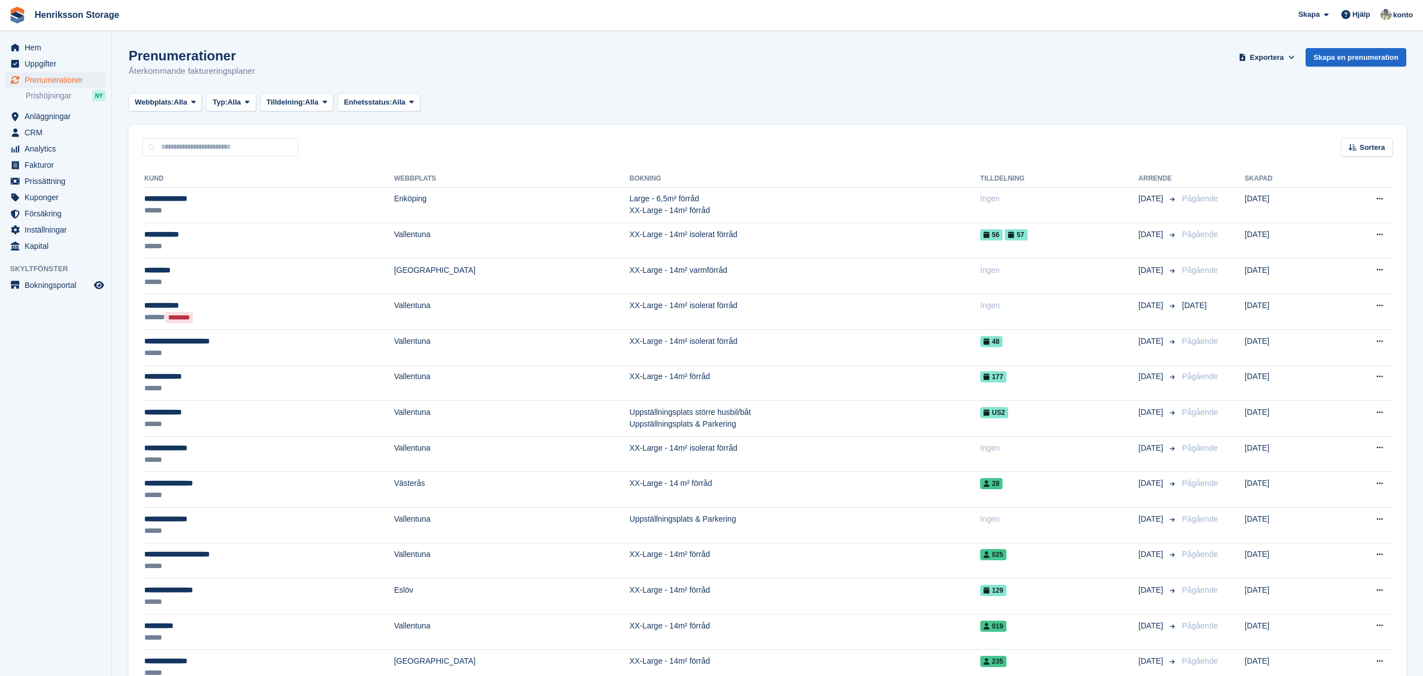 The height and width of the screenshot is (676, 1423). Describe the element at coordinates (1403, 15) in the screenshot. I see `span: konto` at that location.